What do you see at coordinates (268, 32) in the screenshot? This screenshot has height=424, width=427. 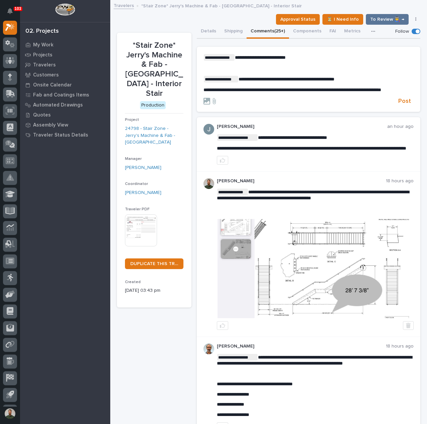 I see `button: Comments (25+)` at bounding box center [268, 32].